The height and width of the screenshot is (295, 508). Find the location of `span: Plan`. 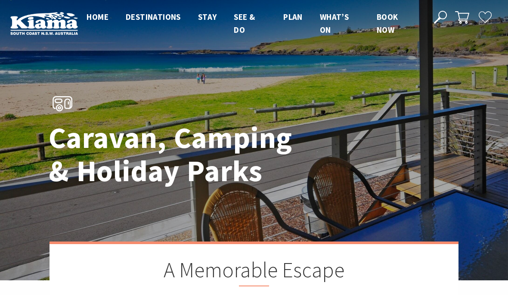

span: Plan is located at coordinates (293, 17).